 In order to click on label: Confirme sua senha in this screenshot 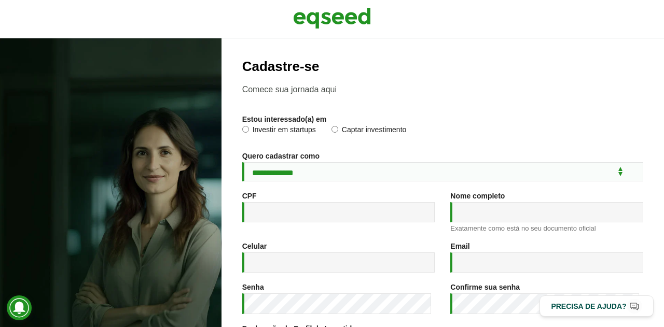, I will do `click(485, 287)`.